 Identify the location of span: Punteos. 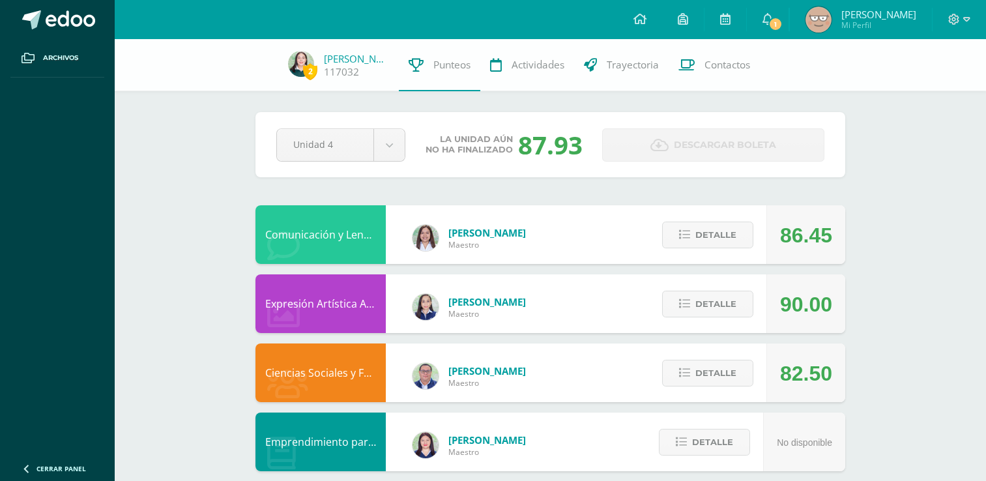
(452, 65).